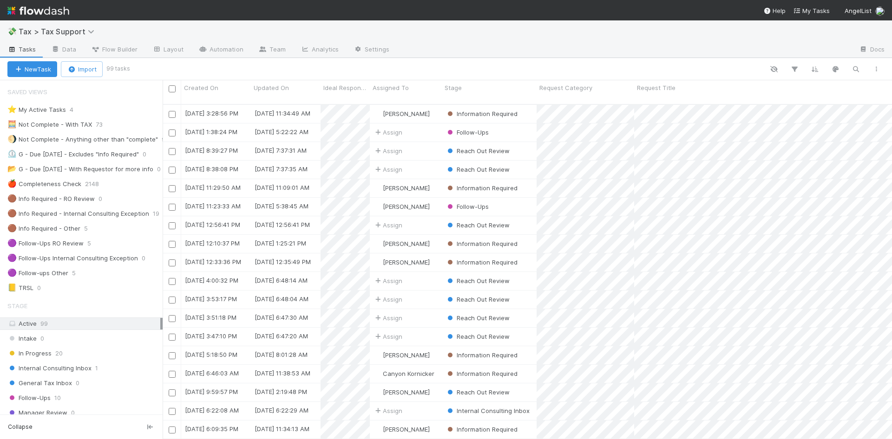  I want to click on span: Stage, so click(453, 88).